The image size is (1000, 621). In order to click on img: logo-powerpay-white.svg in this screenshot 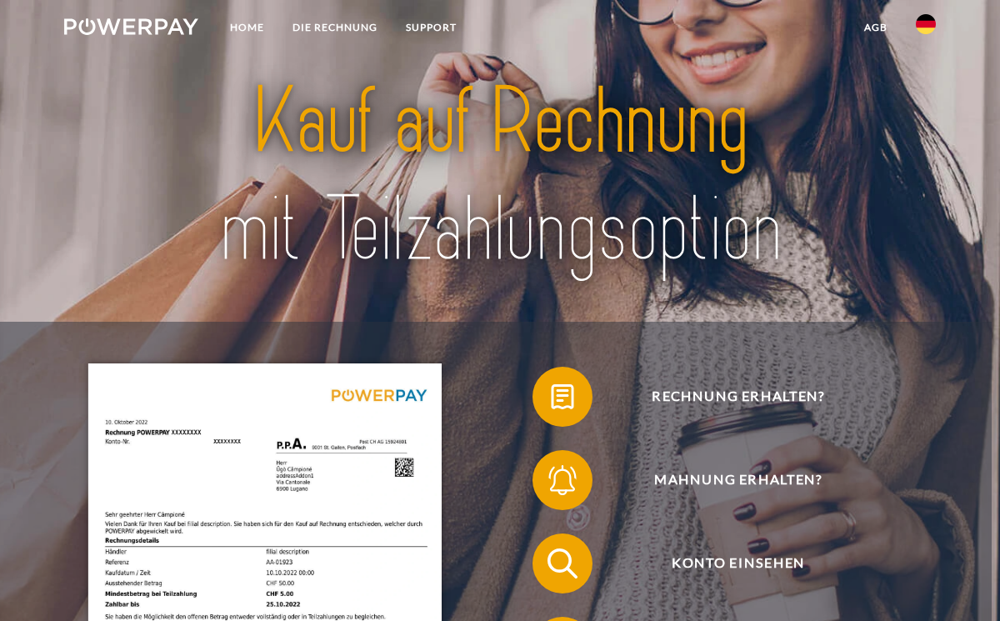, I will do `click(131, 27)`.